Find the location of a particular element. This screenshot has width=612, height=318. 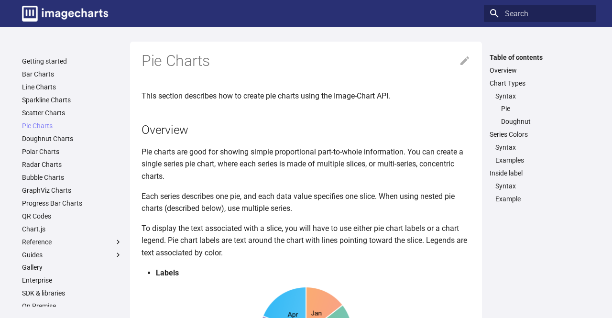

a: Bar Charts is located at coordinates (72, 74).